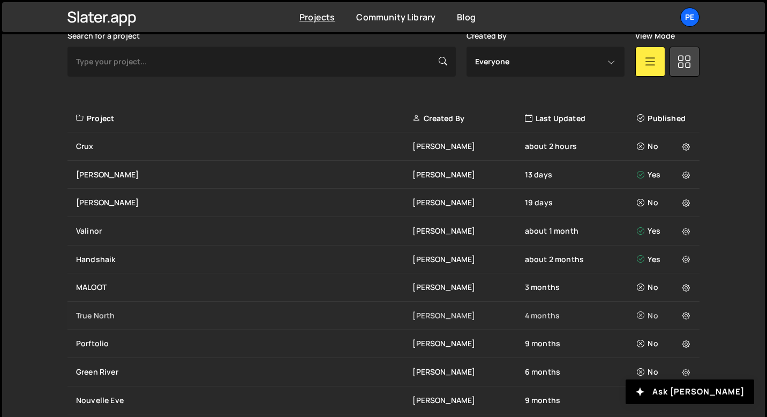 The image size is (767, 417). Describe the element at coordinates (580, 259) in the screenshot. I see `div: about 2 months` at that location.